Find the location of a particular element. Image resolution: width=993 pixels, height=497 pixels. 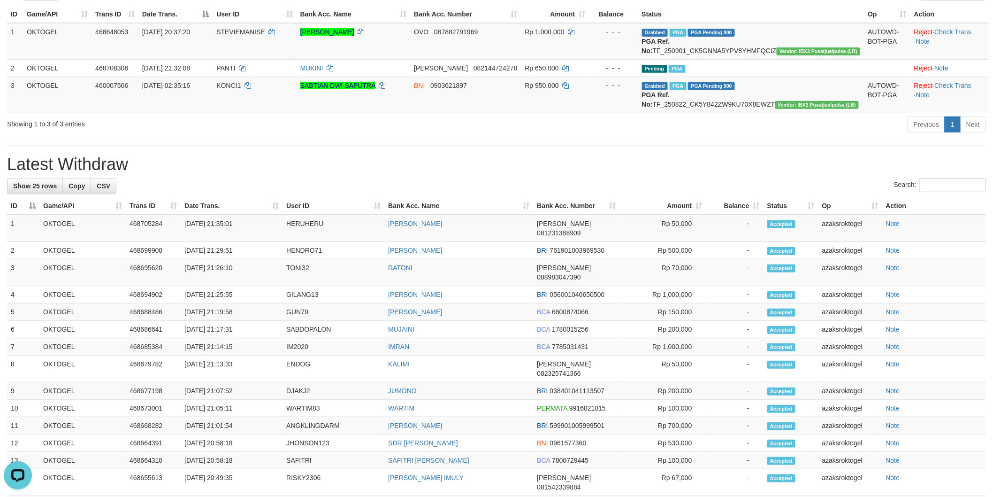

span: Copy 056001040650500 to clipboard is located at coordinates (577, 294).